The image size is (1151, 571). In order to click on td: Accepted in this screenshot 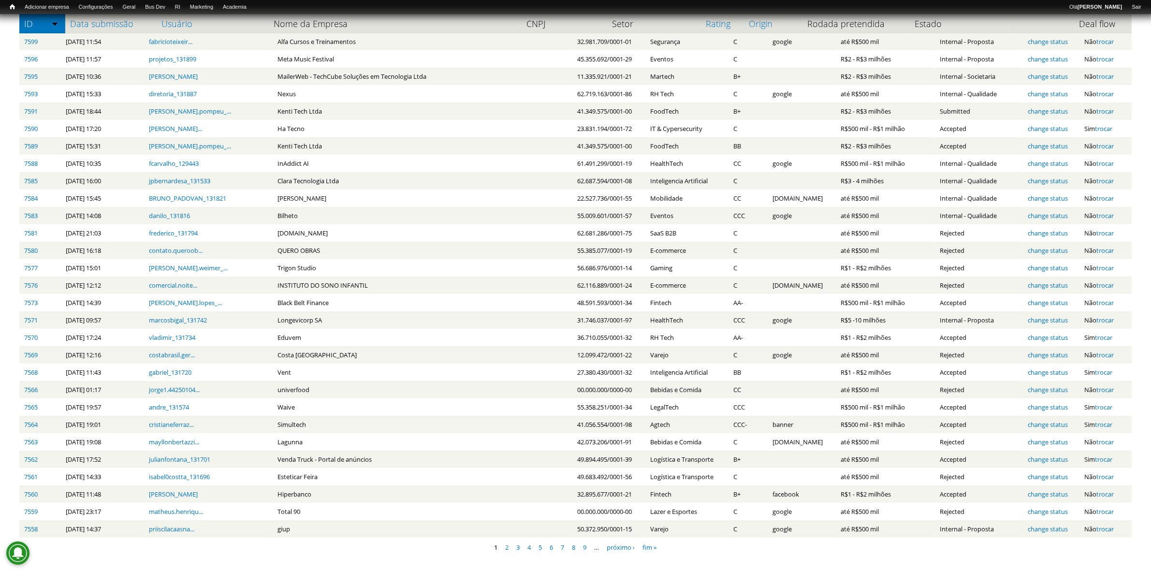, I will do `click(979, 129)`.